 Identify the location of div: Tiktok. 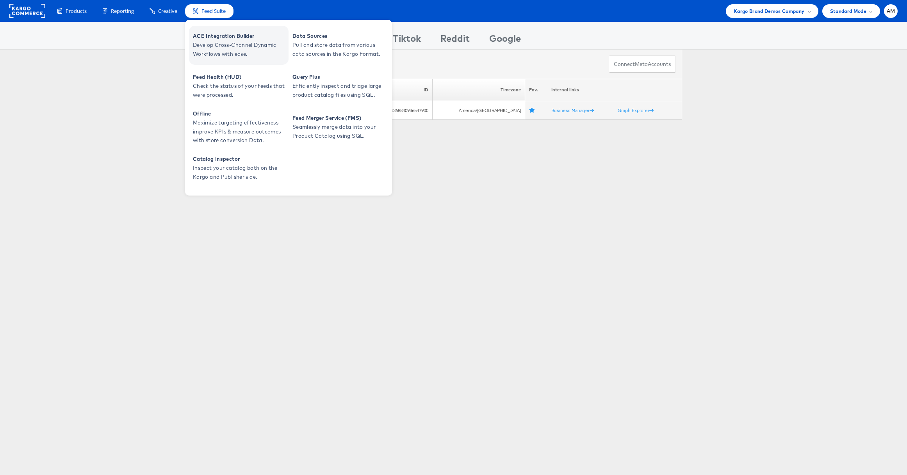
(407, 40).